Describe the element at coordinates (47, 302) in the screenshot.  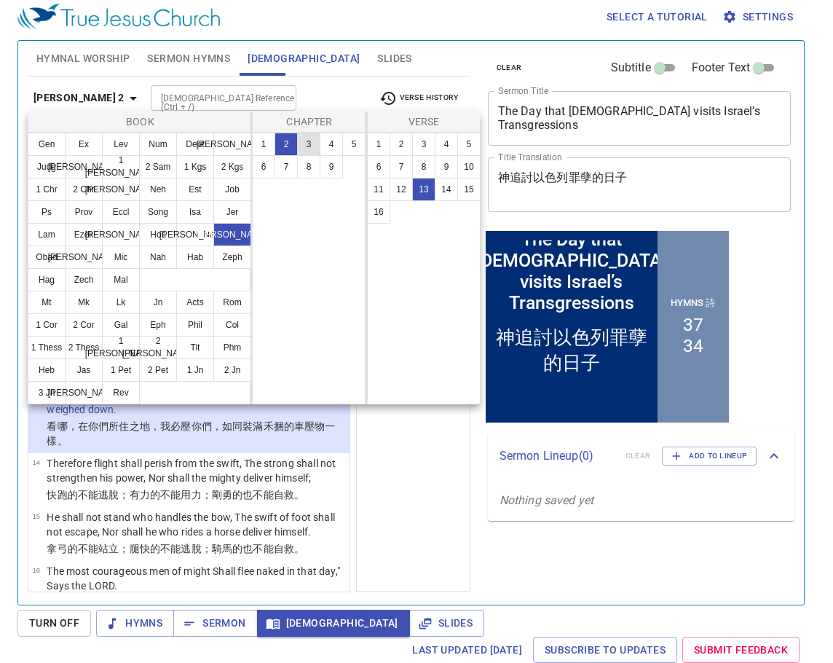
I see `button: Mt` at that location.